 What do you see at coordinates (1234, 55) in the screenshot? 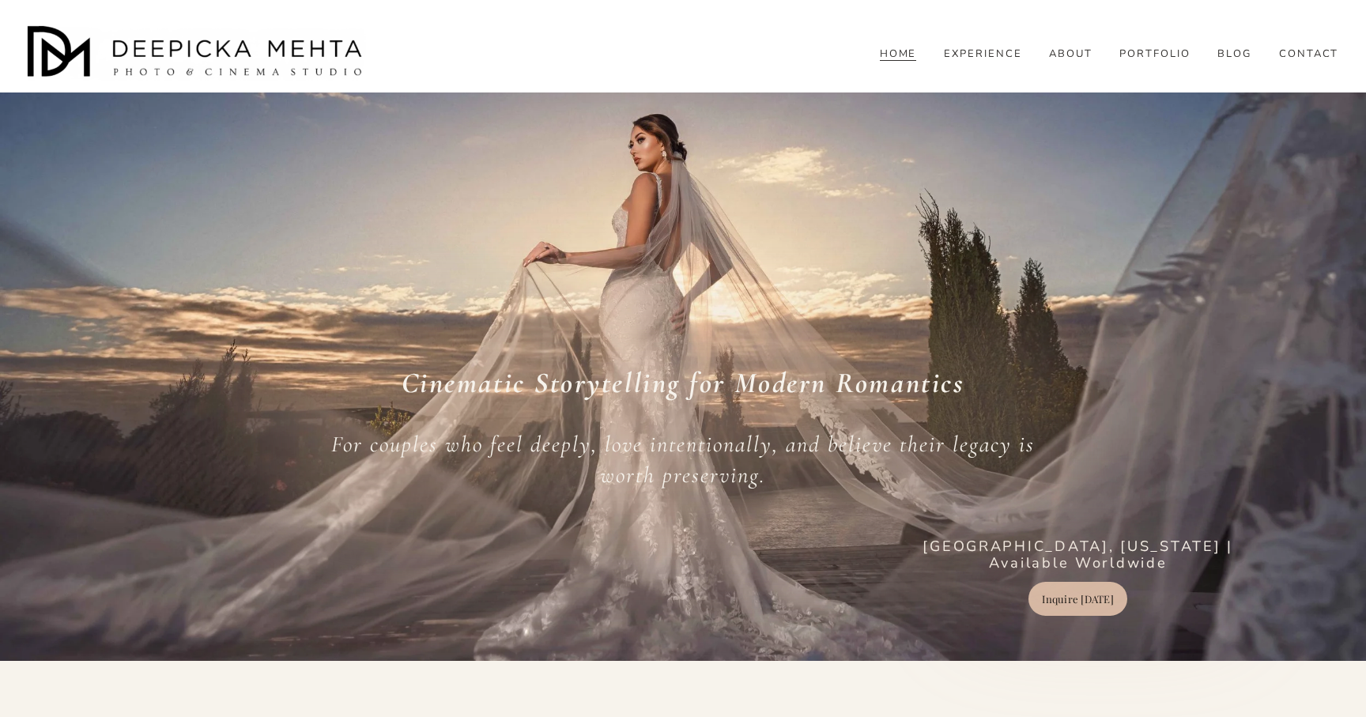
I see `a: folder dropdown` at bounding box center [1234, 55].